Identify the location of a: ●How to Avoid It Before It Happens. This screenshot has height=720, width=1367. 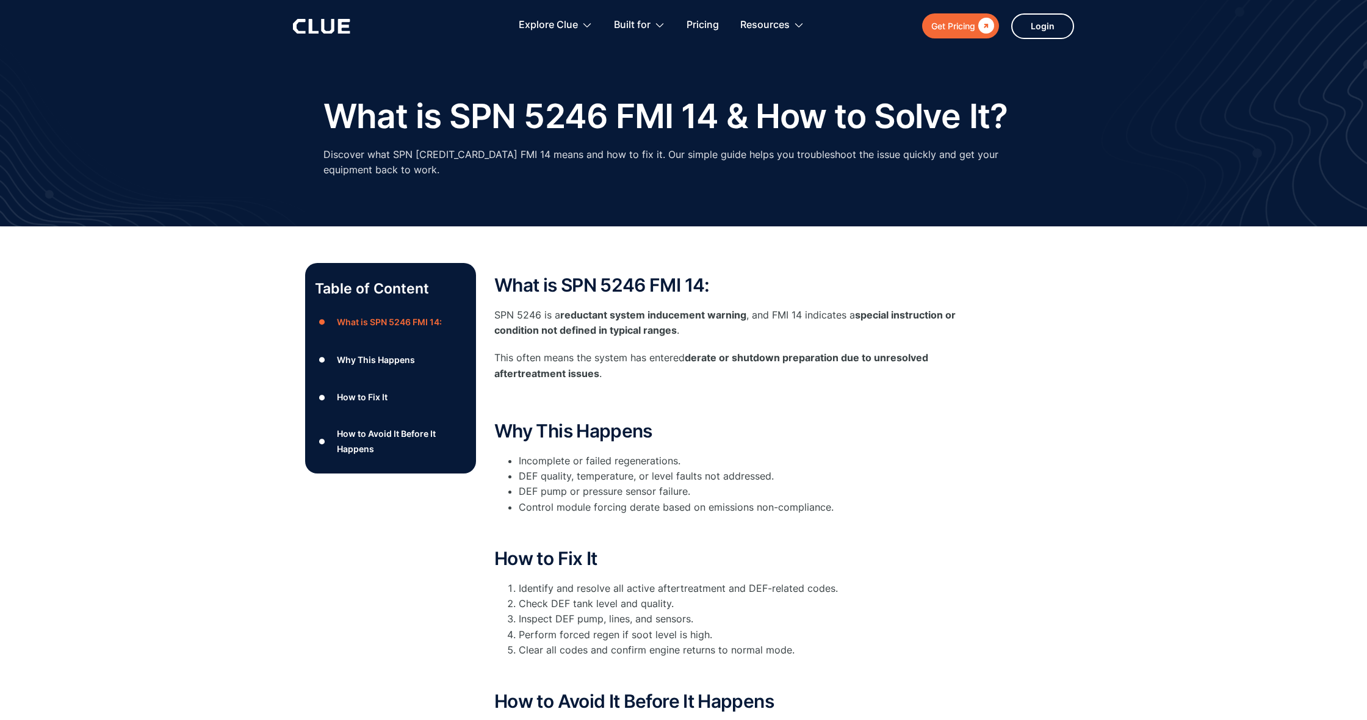
(390, 441).